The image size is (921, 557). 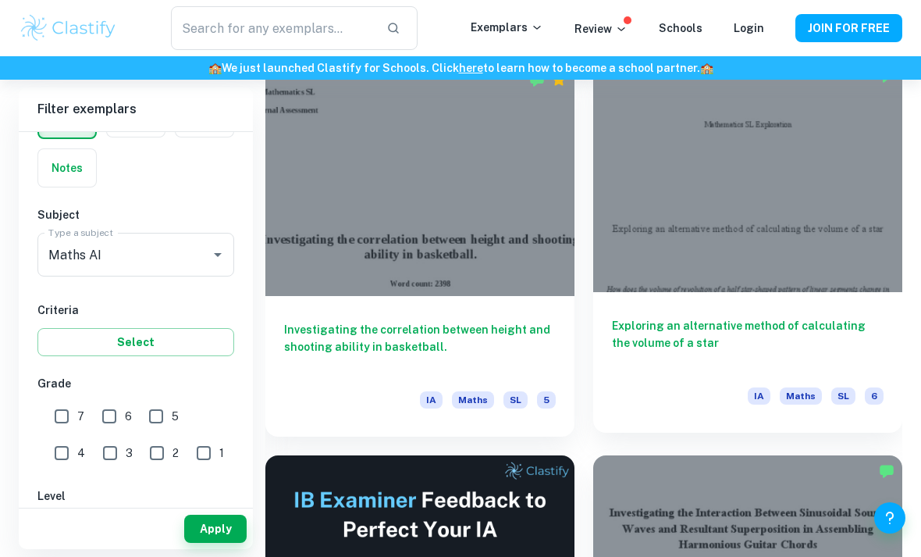 What do you see at coordinates (507, 27) in the screenshot?
I see `p: Exemplars` at bounding box center [507, 27].